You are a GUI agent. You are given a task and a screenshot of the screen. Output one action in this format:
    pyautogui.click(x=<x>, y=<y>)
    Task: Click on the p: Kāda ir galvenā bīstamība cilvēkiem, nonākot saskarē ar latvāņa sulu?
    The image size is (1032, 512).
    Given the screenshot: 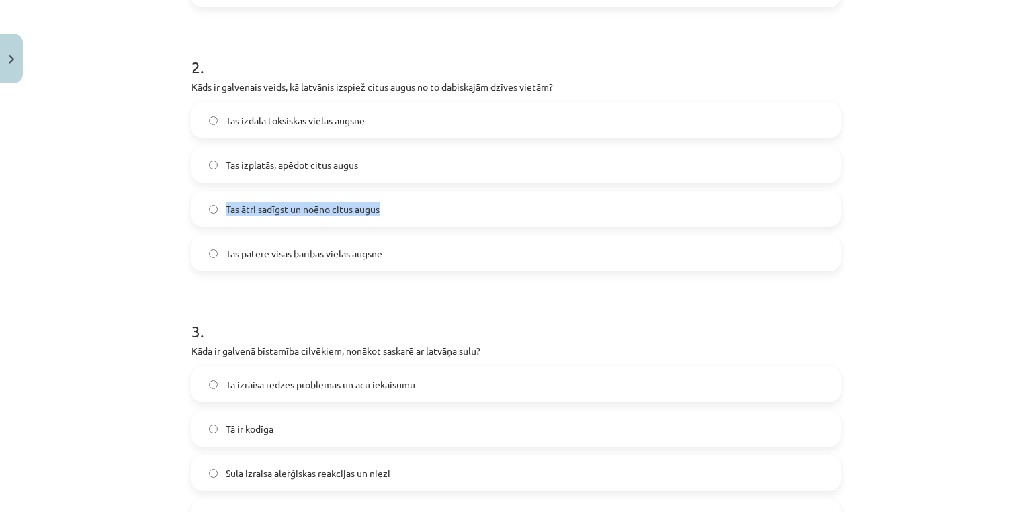 What is the action you would take?
    pyautogui.click(x=516, y=351)
    